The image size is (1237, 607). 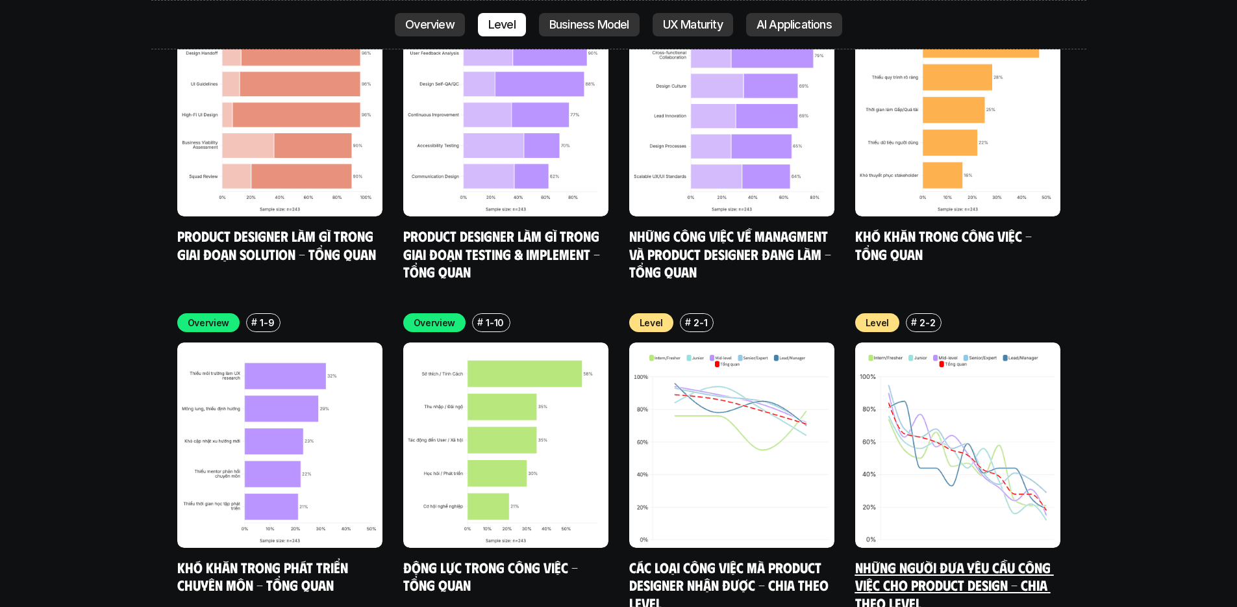 What do you see at coordinates (430, 25) in the screenshot?
I see `a: Overview` at bounding box center [430, 25].